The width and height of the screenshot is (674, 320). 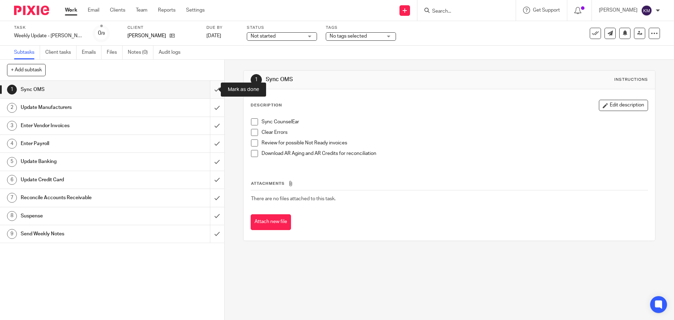 I want to click on label: Status, so click(x=282, y=28).